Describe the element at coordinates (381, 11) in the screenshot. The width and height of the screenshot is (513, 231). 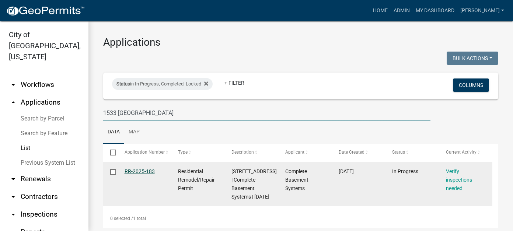
I see `a: Home` at that location.